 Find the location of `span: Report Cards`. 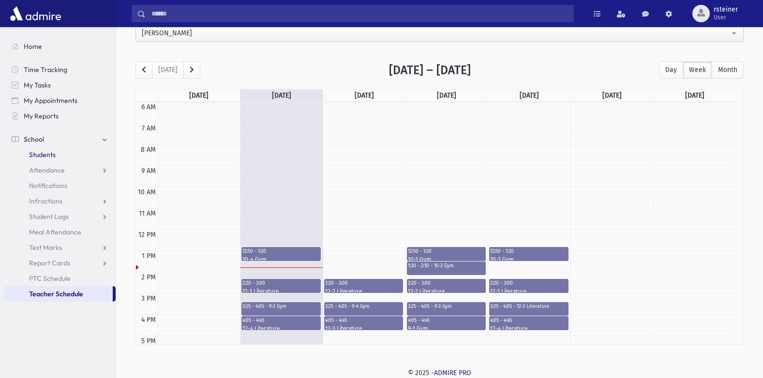

span: Report Cards is located at coordinates (49, 263).